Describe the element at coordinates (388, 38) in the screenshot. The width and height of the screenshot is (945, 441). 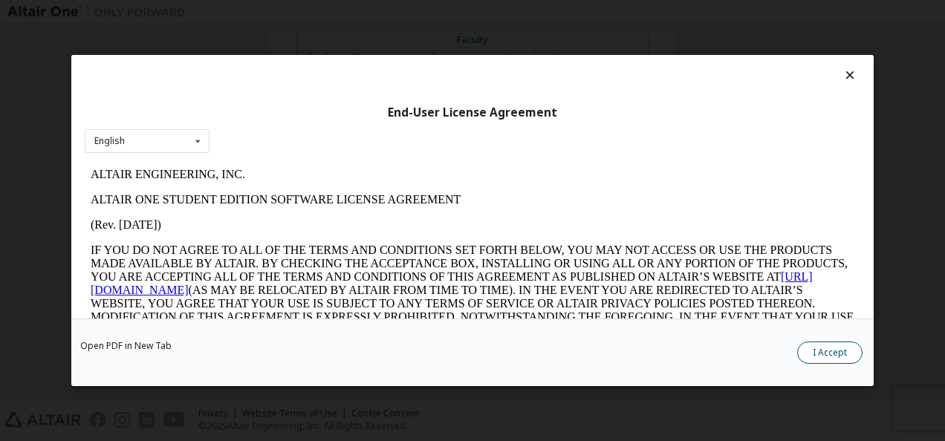
I see `p: ALTAIR ONE STUDENT EDITION SOFTWARE LICENSE AGREEMENT` at that location.